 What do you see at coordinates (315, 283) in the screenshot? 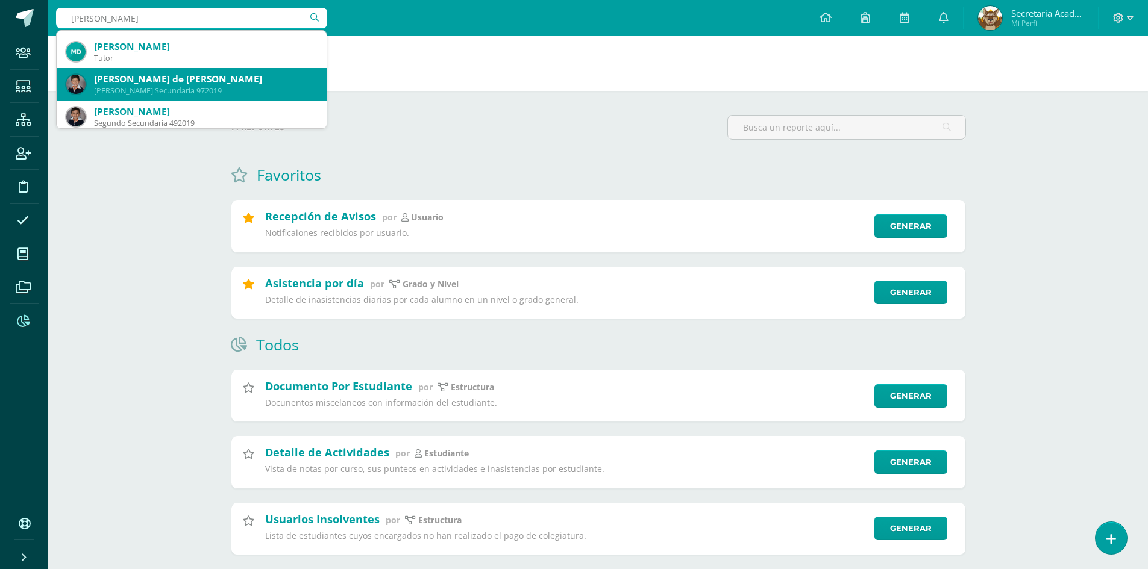
I see `h2: Asistencia por día` at bounding box center [315, 283].